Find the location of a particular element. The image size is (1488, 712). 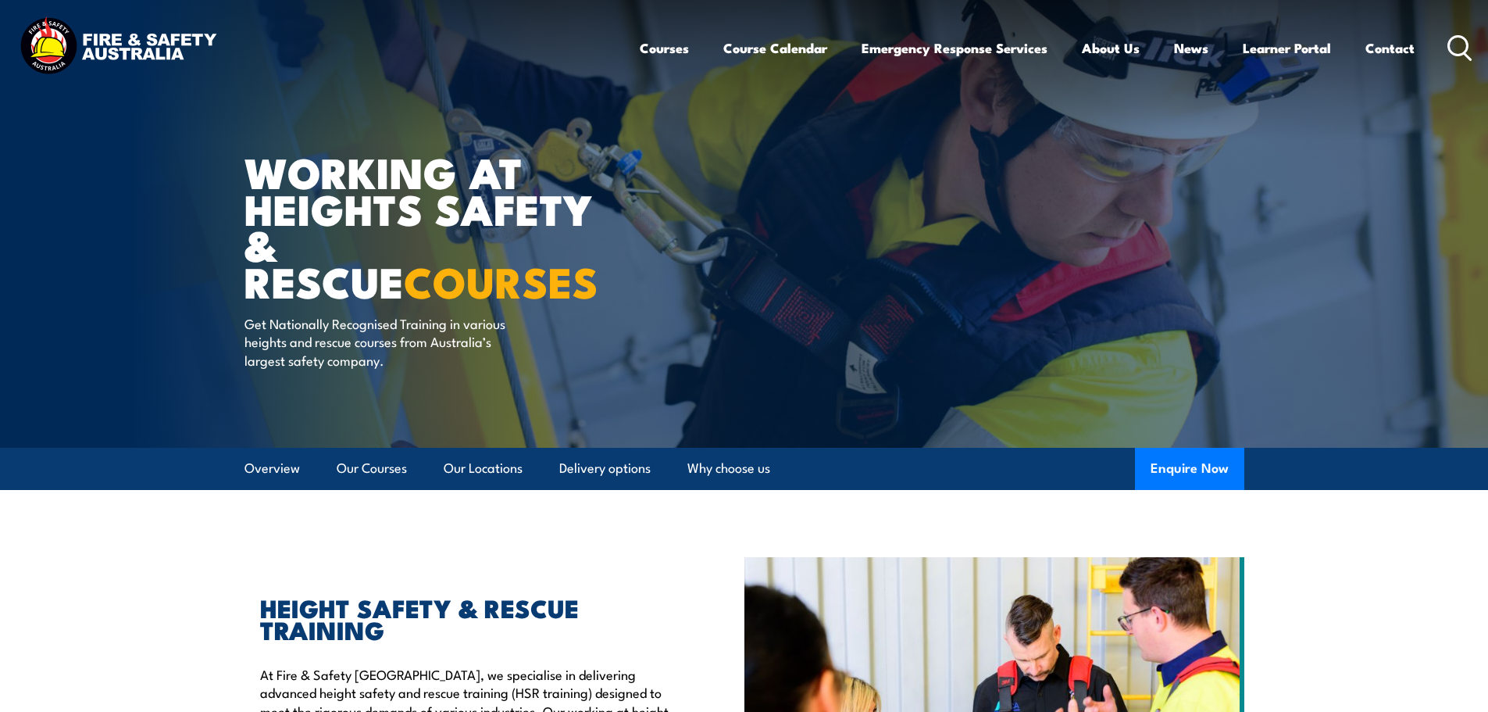

a: Delivery options is located at coordinates (605, 468).